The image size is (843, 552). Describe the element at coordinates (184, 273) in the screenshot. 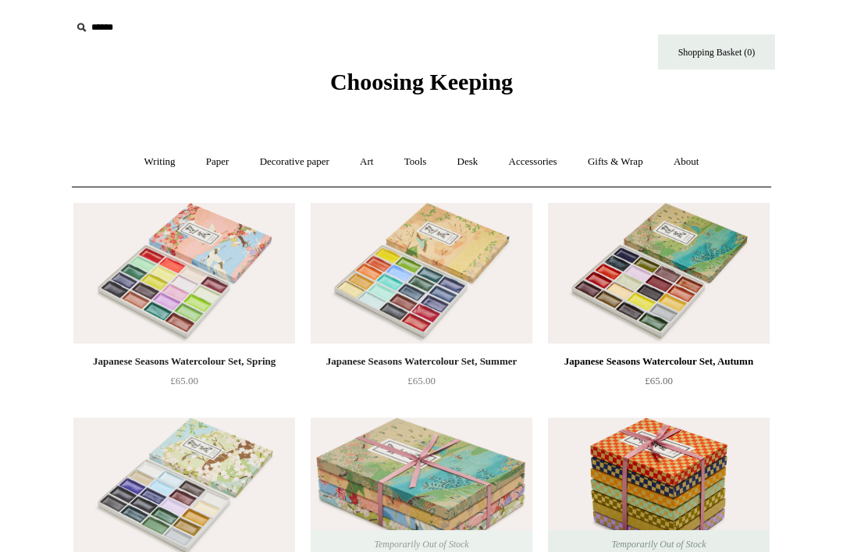

I see `img: Japanese Seasons Watercolour Set, Spring` at that location.